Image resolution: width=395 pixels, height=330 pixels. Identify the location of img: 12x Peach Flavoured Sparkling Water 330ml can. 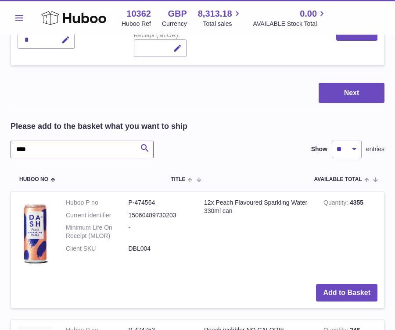
(35, 234).